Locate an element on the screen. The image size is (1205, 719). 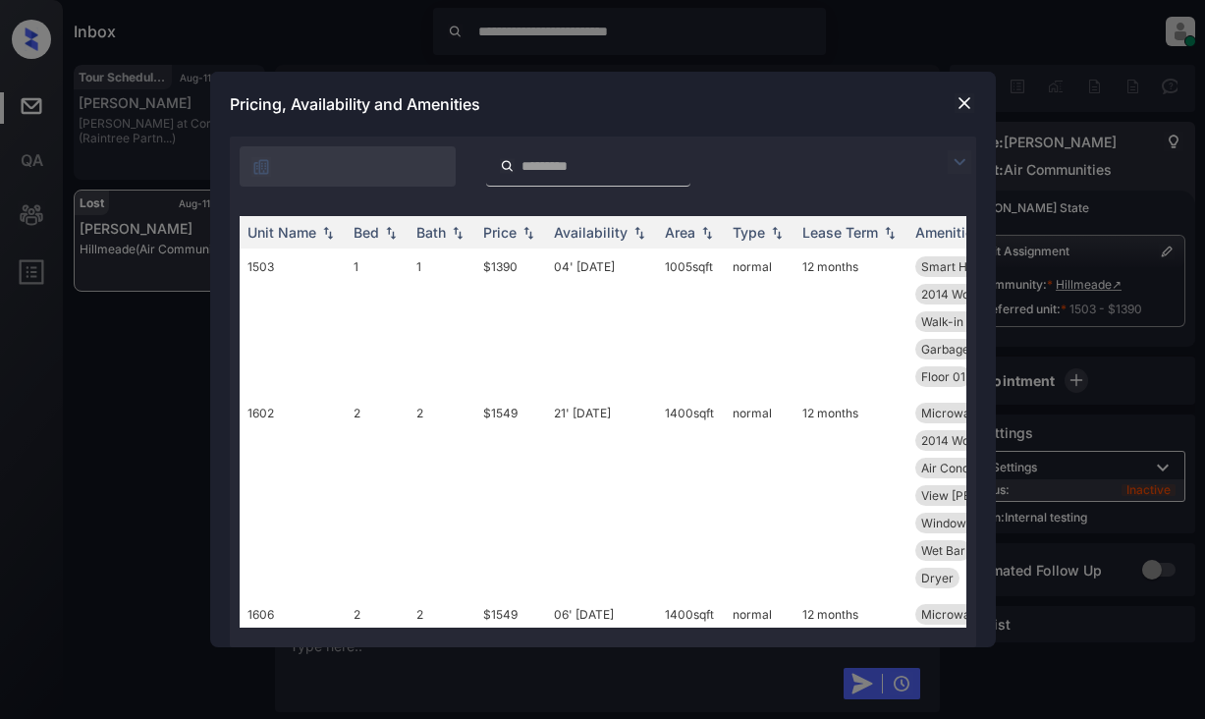
div: Bath is located at coordinates (431, 232).